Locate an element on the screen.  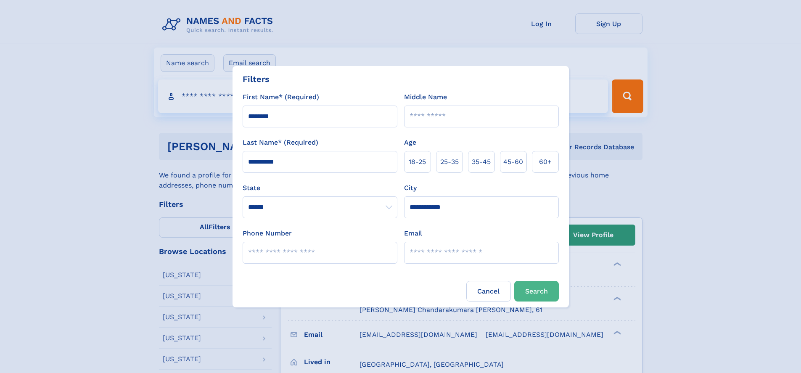
button: Search is located at coordinates (537, 291).